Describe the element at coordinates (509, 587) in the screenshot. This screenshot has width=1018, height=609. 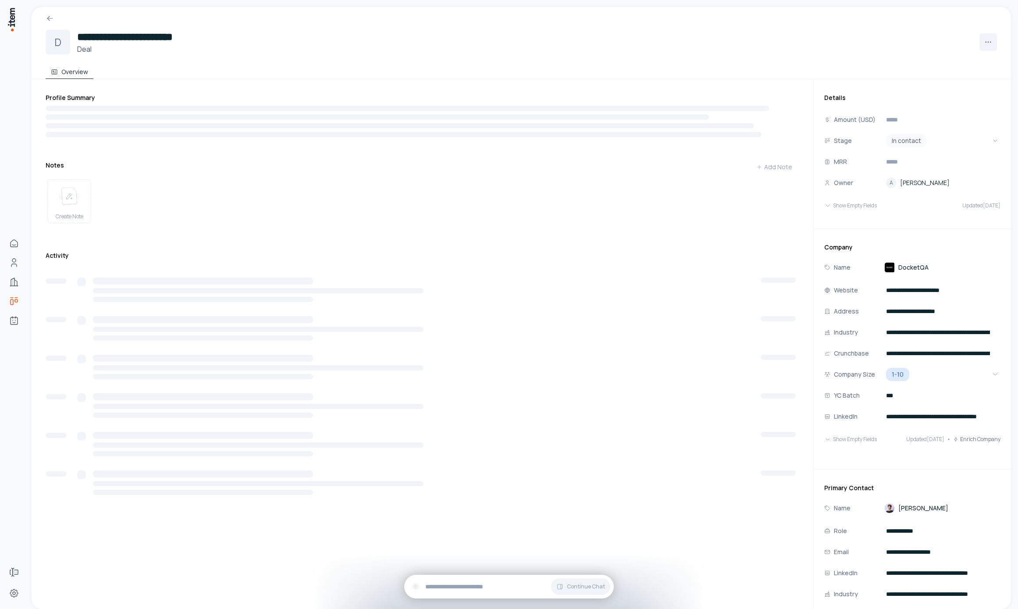
I see `div: Continue Chat` at that location.